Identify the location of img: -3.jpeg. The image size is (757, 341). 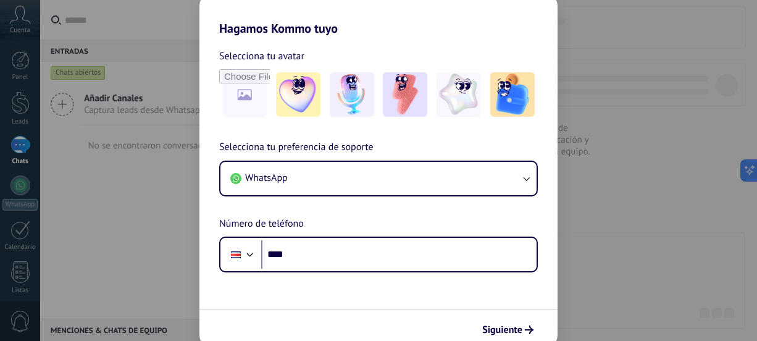
(405, 95).